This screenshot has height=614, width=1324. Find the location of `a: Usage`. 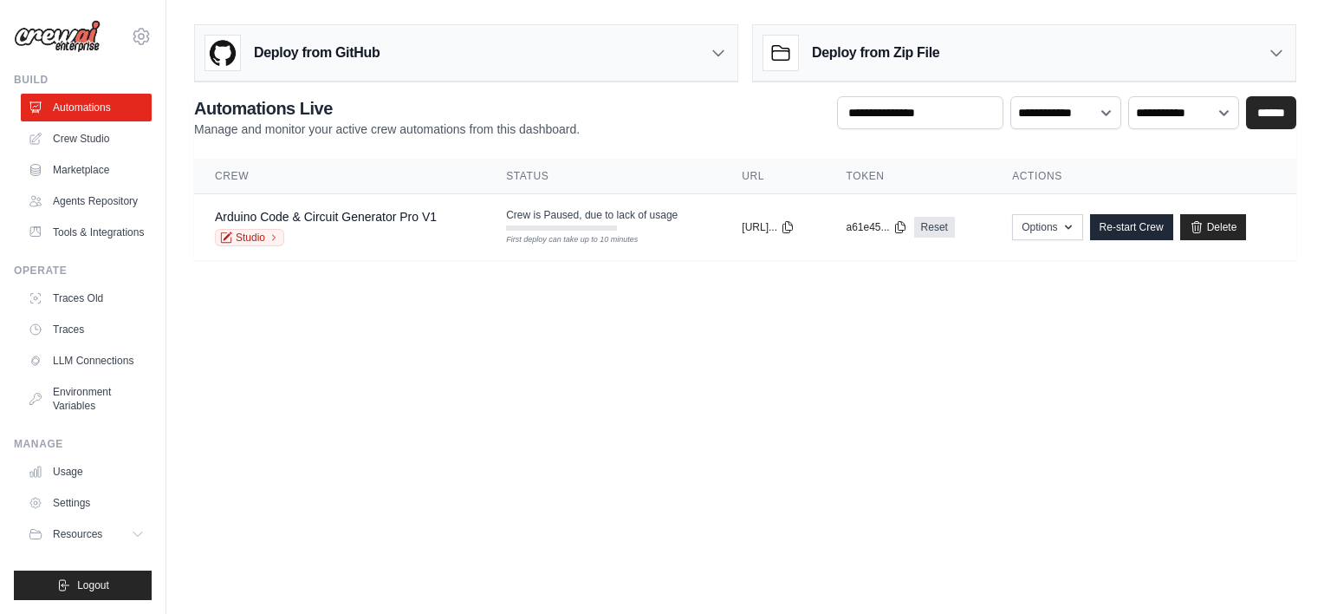

a: Usage is located at coordinates (86, 471).